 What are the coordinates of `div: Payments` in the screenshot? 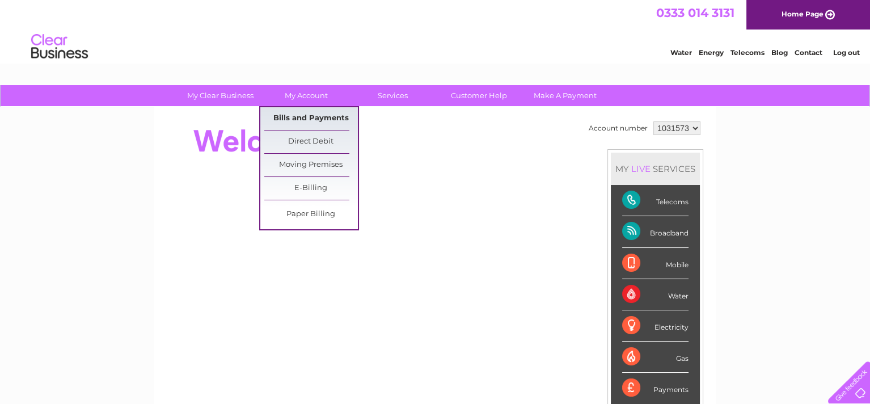 It's located at (655, 388).